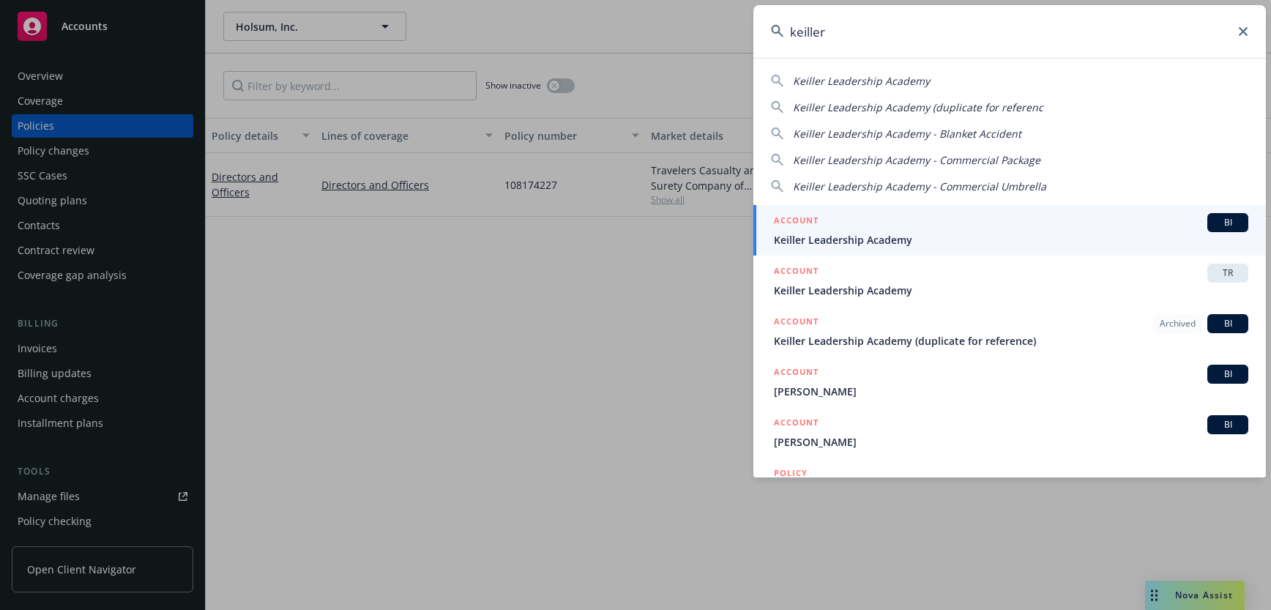  I want to click on a: ACCOUNTBIKeiller Leadership Academy, so click(1010, 230).